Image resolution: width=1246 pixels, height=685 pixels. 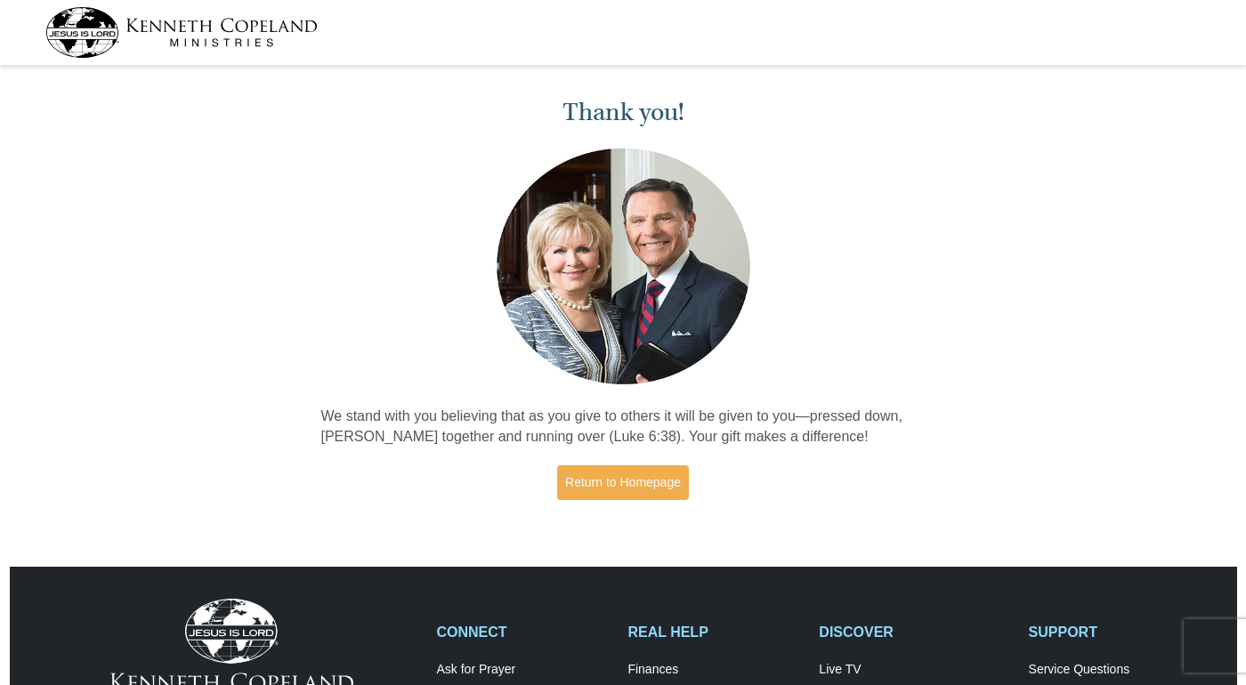 What do you see at coordinates (623, 427) in the screenshot?
I see `p: We stand with you believing that as you give to others it will be given to you—pressed down, [PER...` at bounding box center [623, 427].